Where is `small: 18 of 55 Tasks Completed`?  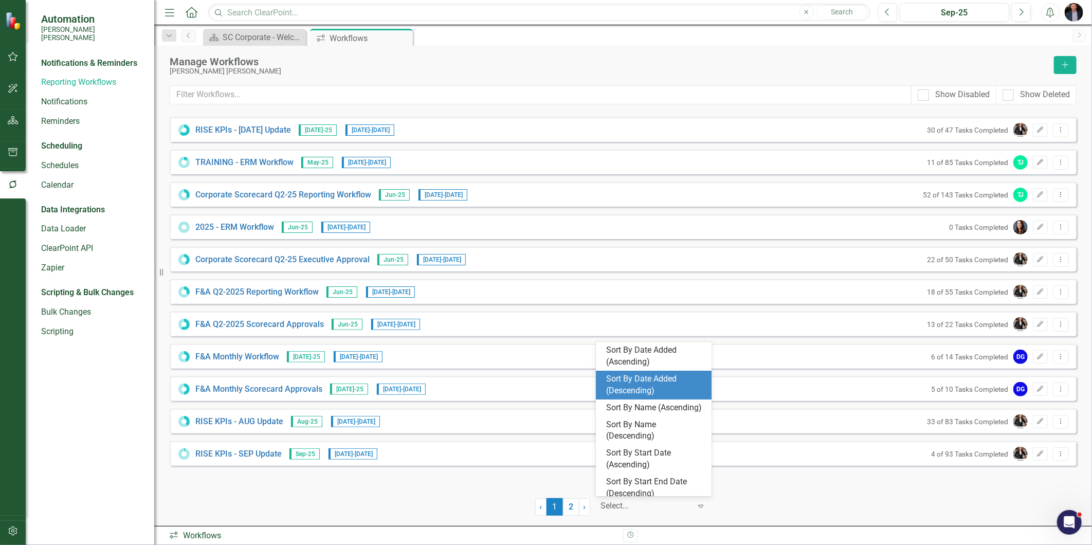 small: 18 of 55 Tasks Completed is located at coordinates (968, 292).